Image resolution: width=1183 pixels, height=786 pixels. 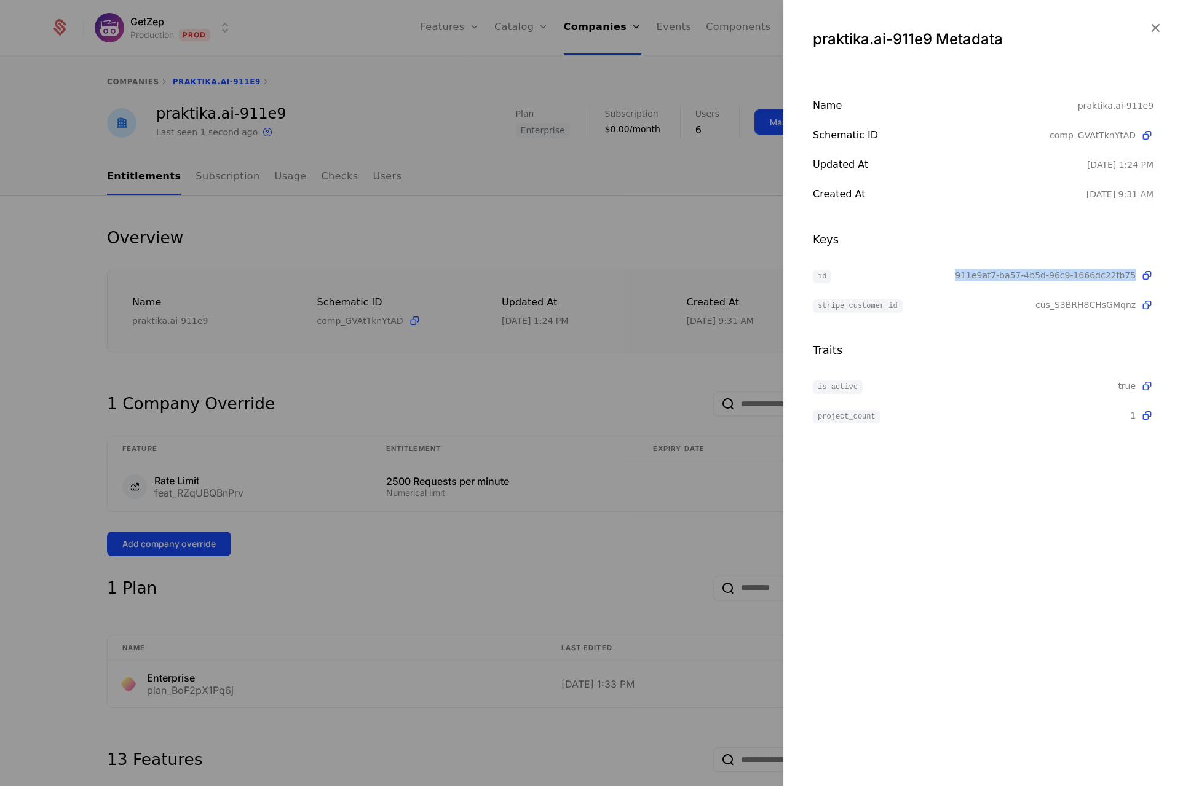 I want to click on div: praktika.ai-911e9, so click(x=1115, y=106).